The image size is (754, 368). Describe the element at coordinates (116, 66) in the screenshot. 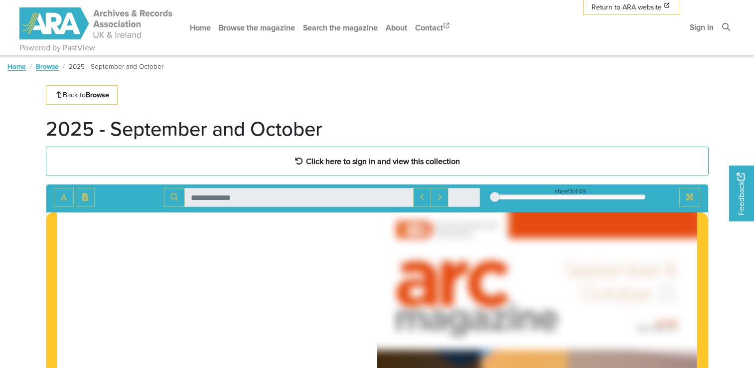

I see `span: 2025 - September and October` at that location.